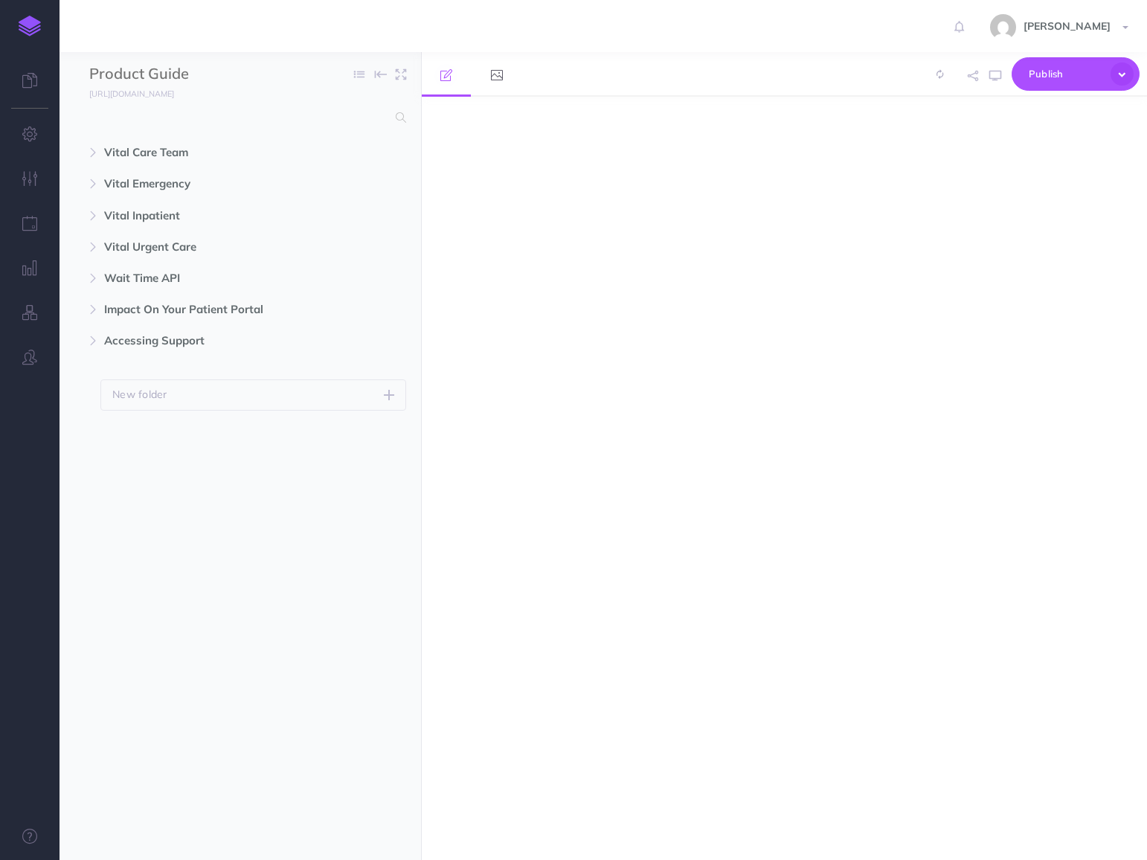 Image resolution: width=1147 pixels, height=860 pixels. I want to click on img: logo-mark.svg, so click(30, 26).